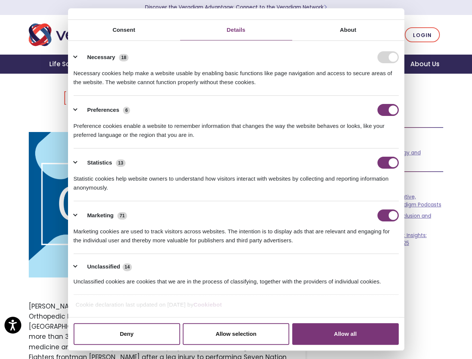 This screenshot has height=359, width=472. Describe the element at coordinates (236, 127) in the screenshot. I see `div: Preference cookies enable a website to remember information that changes the way the website beha...` at that location.